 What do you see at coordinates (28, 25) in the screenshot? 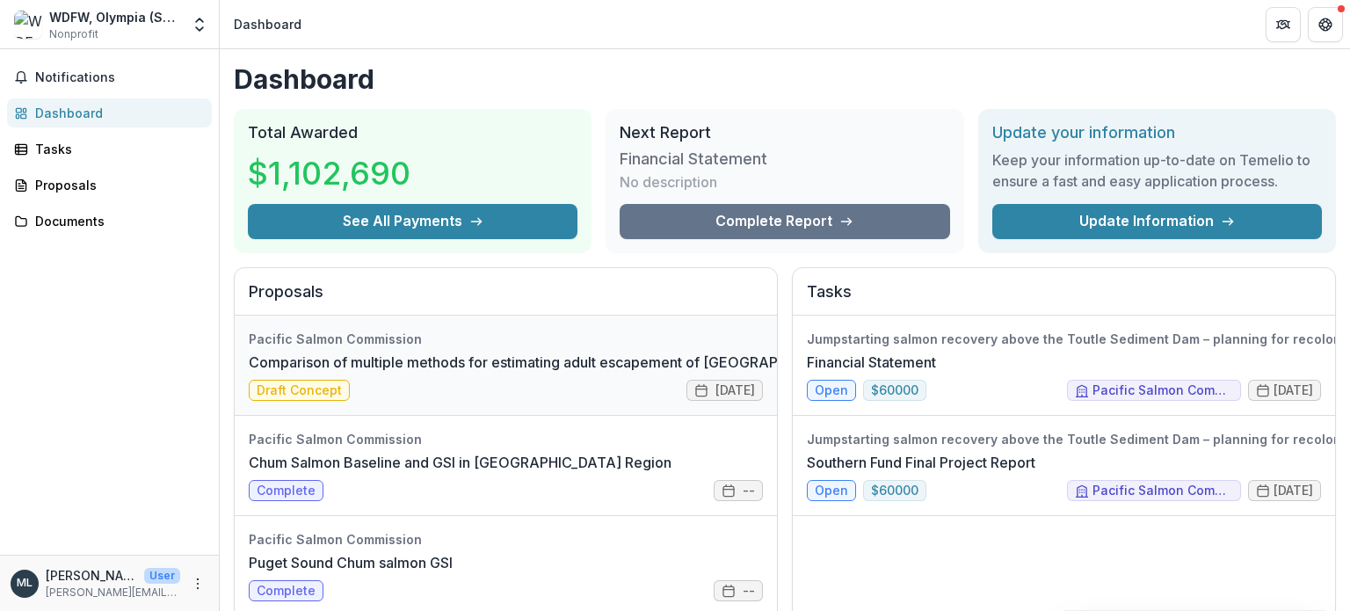
I see `img: WDFW, Olympia (Science Division)` at bounding box center [28, 25].